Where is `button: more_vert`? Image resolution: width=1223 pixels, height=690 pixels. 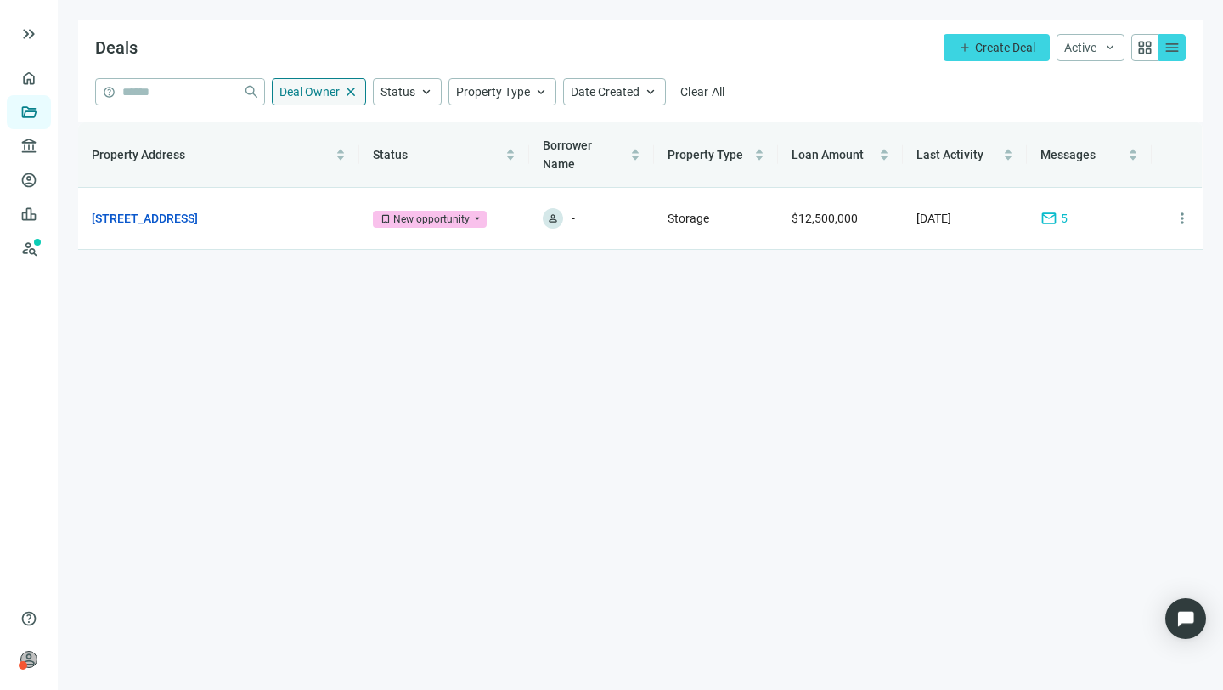
button: more_vert is located at coordinates (1183, 218).